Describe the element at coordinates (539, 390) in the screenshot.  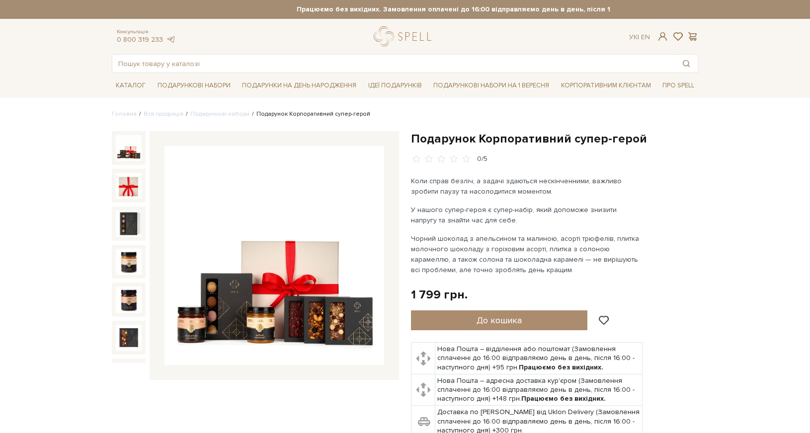
I see `td: Нова Пошта – адресна доставка кур'єром (Замовлення сплаченні до 16:00 відправляємо день в день, п...` at that location.